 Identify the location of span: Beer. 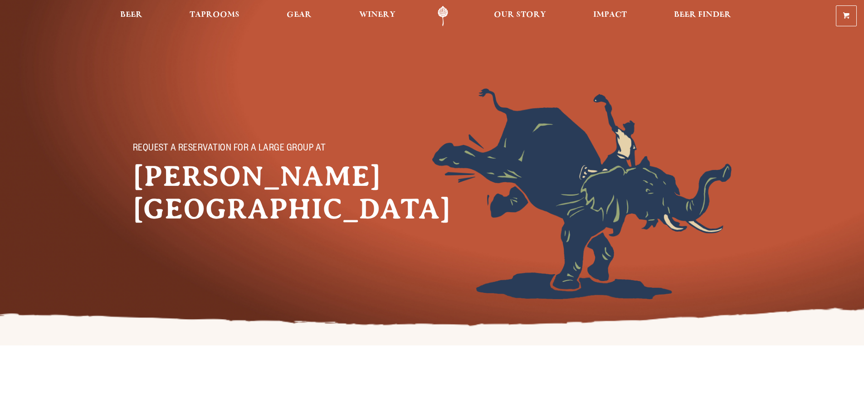
(131, 15).